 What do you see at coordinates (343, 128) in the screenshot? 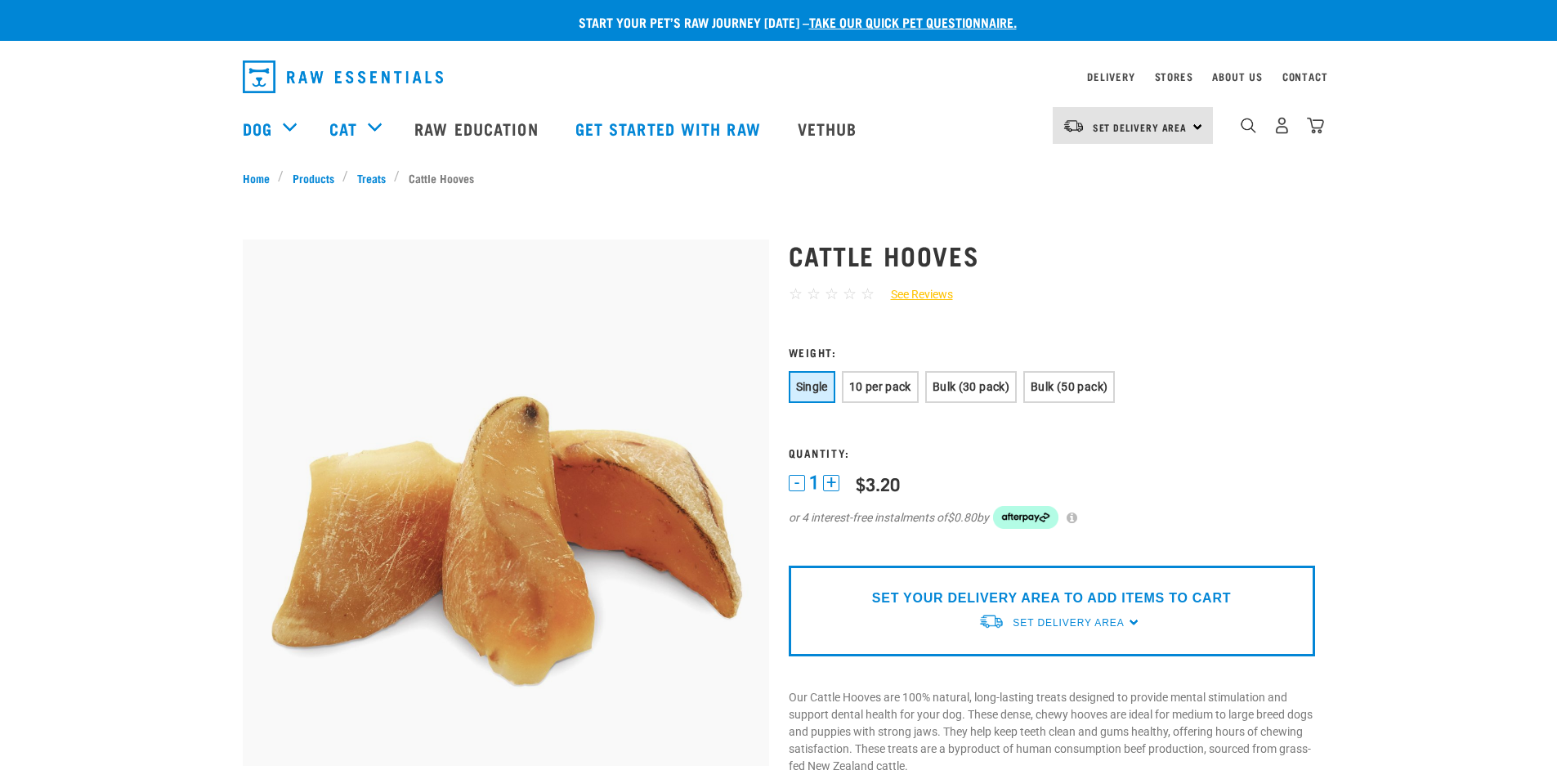
I see `a: Cat` at bounding box center [343, 128].